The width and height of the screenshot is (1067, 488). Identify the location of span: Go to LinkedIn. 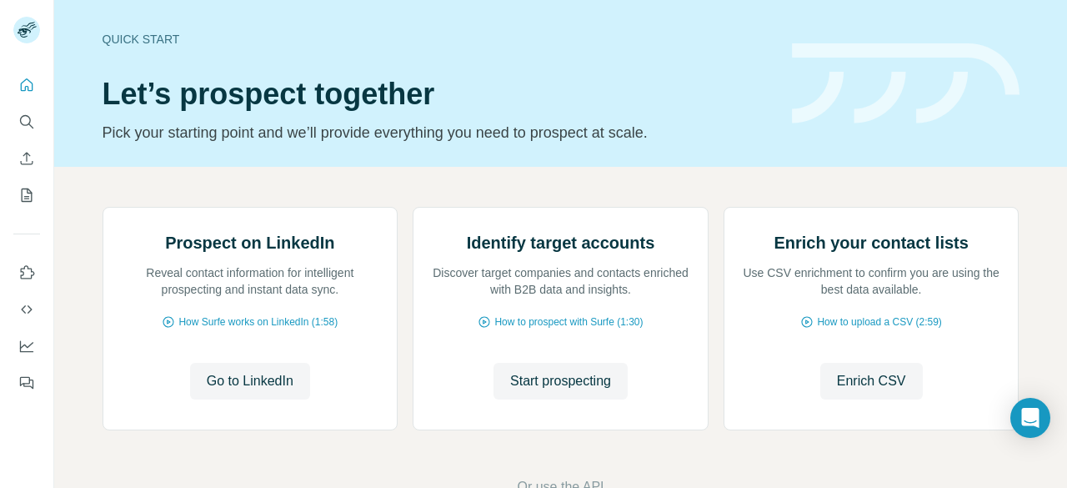
(250, 381).